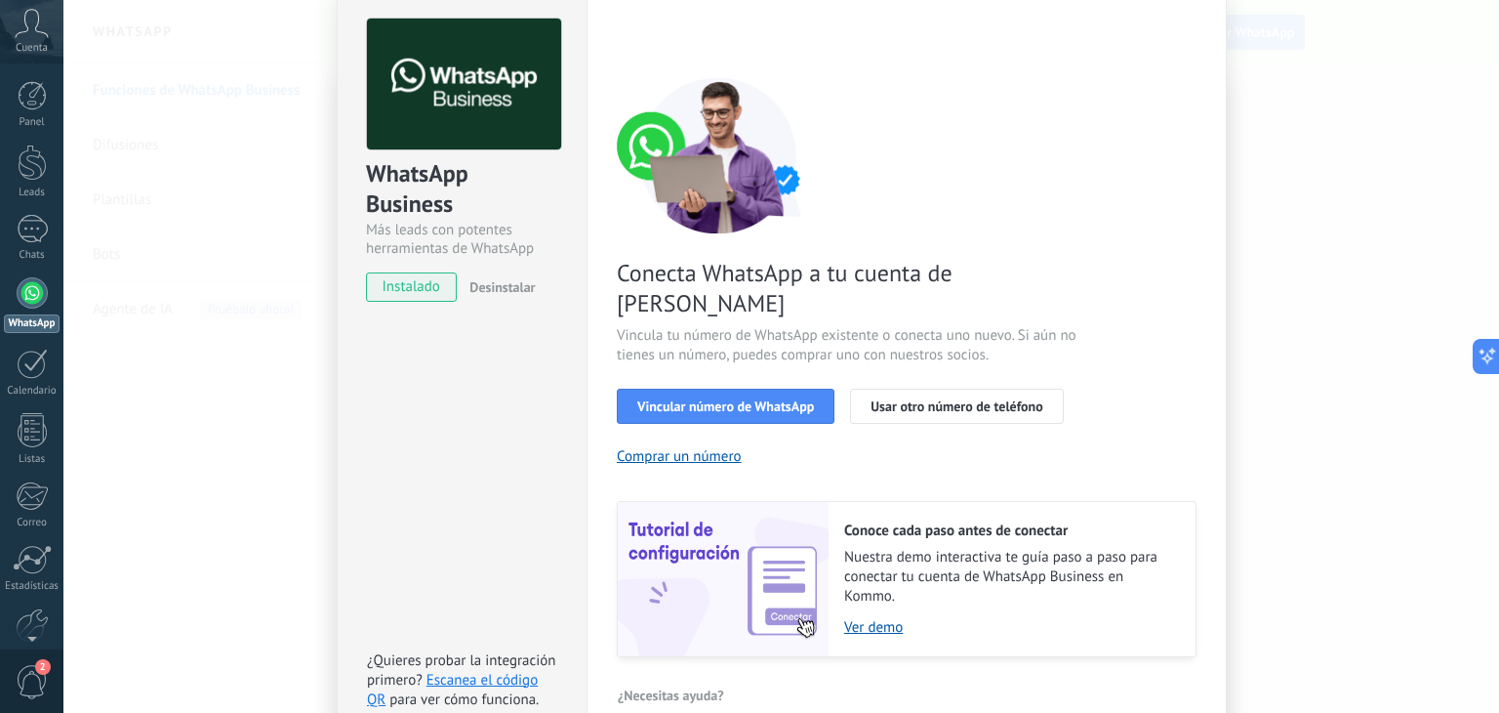 The width and height of the screenshot is (1499, 713). I want to click on span: Cuenta, so click(31, 48).